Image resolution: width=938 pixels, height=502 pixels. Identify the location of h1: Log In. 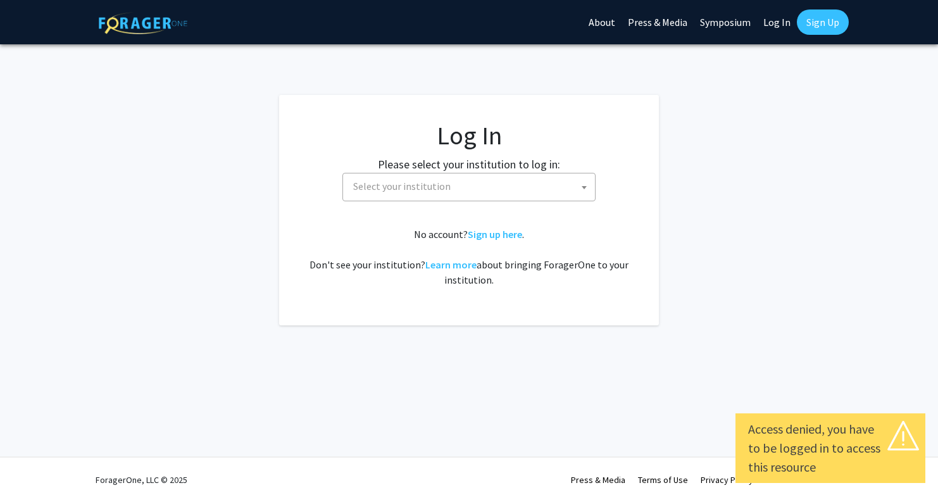
(469, 135).